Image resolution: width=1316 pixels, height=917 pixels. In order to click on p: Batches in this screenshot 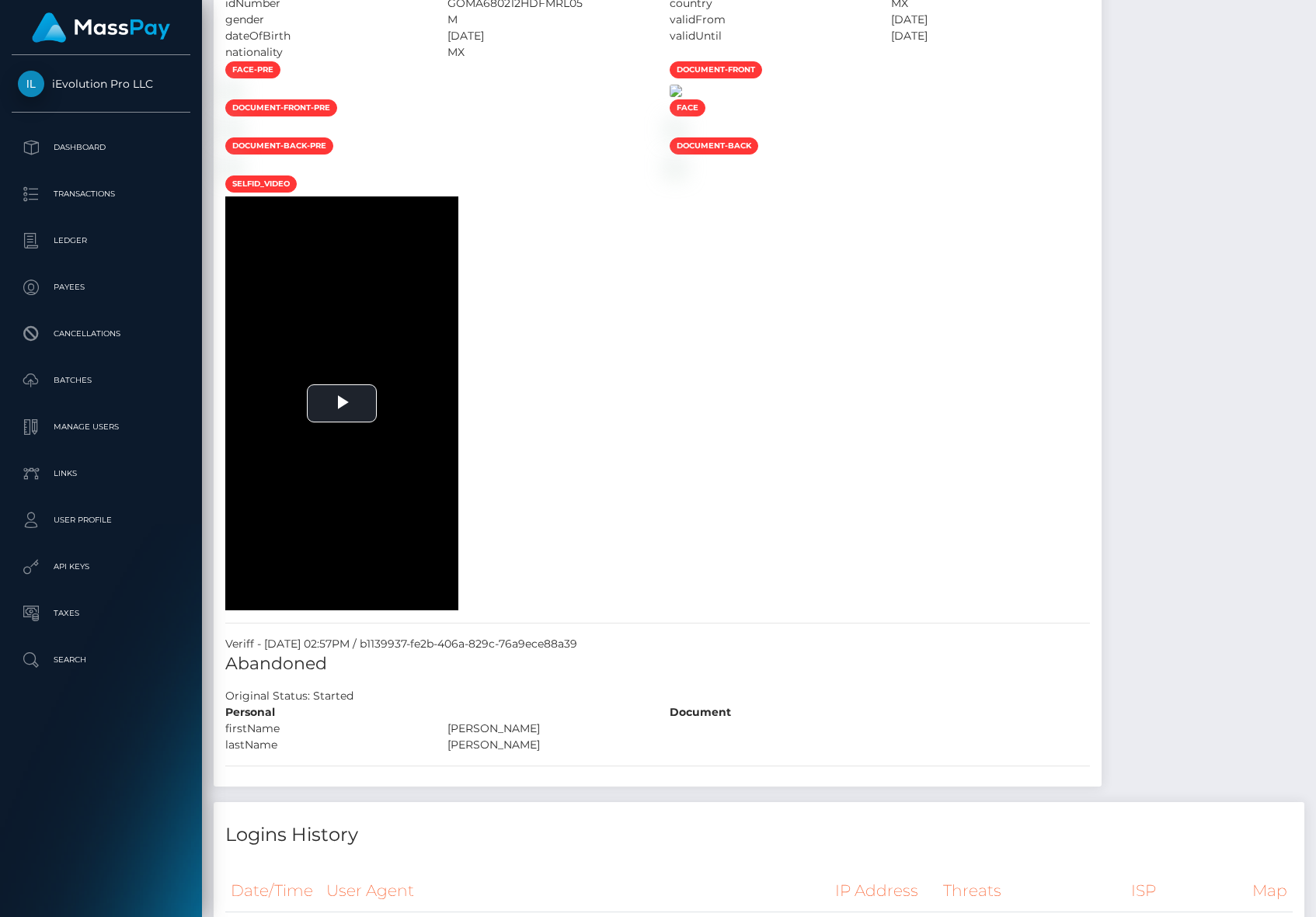, I will do `click(101, 380)`.